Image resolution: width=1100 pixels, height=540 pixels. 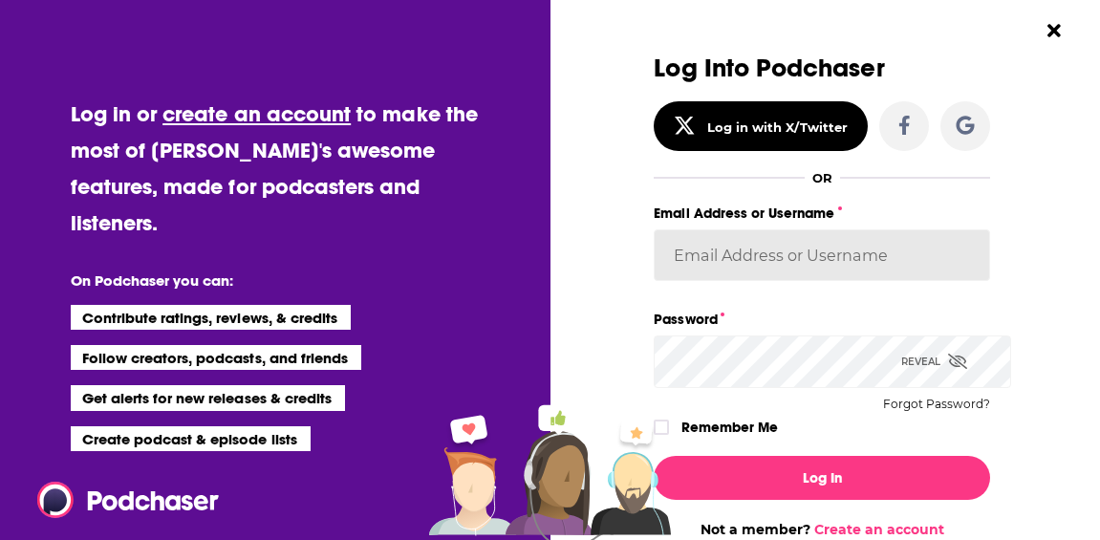 What do you see at coordinates (822, 255) in the screenshot?
I see `input: Email Address or Username` at bounding box center [822, 255].